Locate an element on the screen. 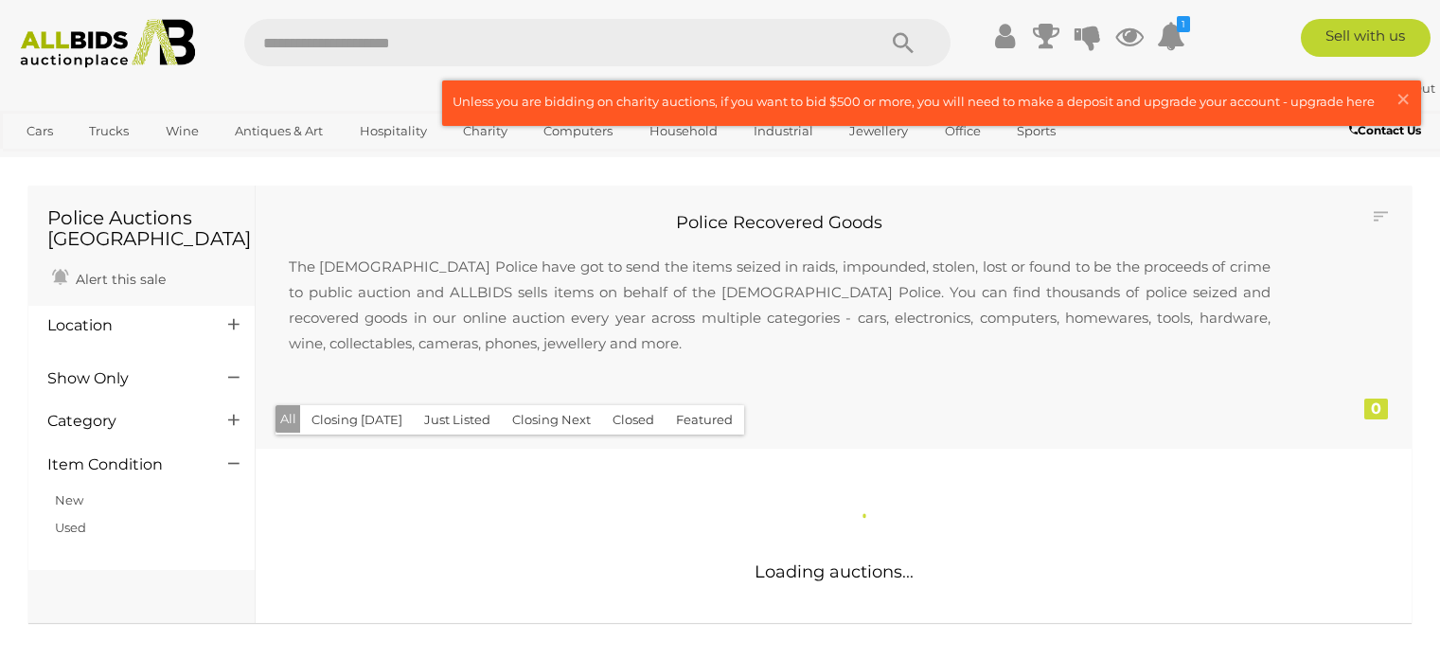 The image size is (1440, 658). a: Hospitality is located at coordinates (393, 131).